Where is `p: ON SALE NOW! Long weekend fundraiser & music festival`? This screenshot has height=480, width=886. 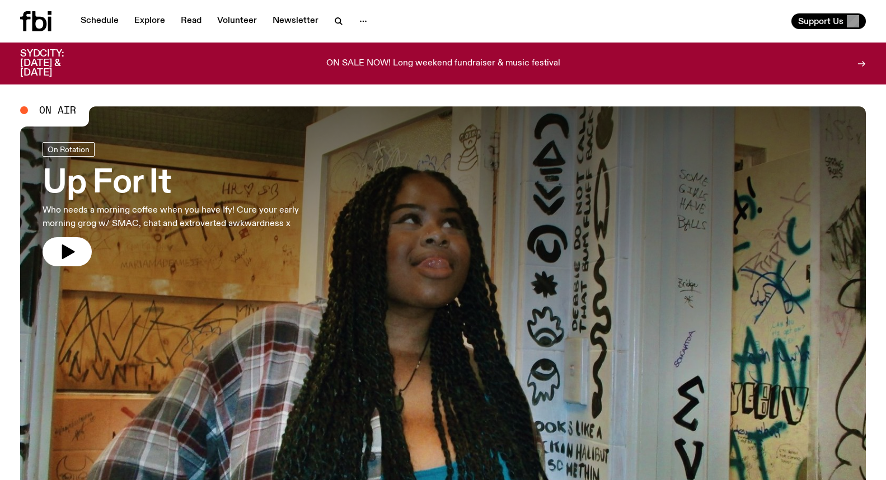 p: ON SALE NOW! Long weekend fundraiser & music festival is located at coordinates (443, 64).